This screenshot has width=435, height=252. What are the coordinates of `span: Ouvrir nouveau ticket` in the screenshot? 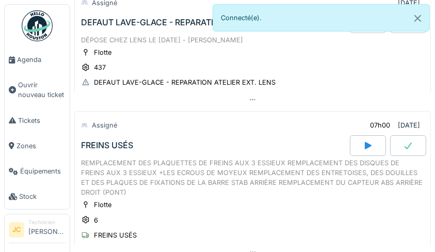 It's located at (42, 90).